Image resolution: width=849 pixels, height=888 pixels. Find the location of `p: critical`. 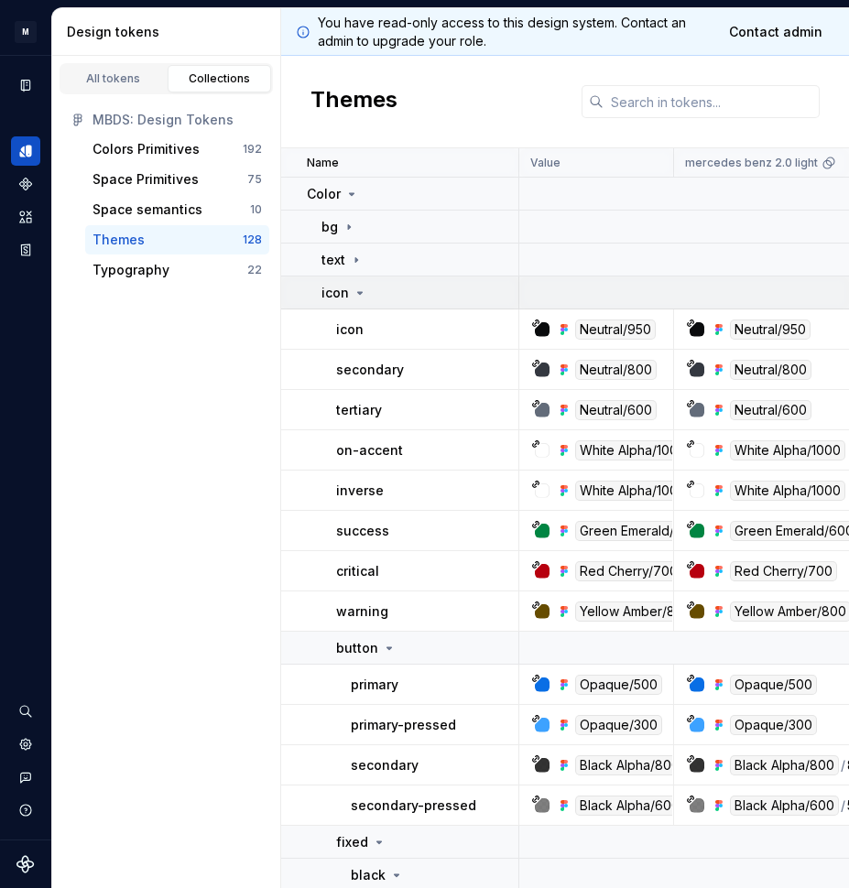

p: critical is located at coordinates (357, 571).